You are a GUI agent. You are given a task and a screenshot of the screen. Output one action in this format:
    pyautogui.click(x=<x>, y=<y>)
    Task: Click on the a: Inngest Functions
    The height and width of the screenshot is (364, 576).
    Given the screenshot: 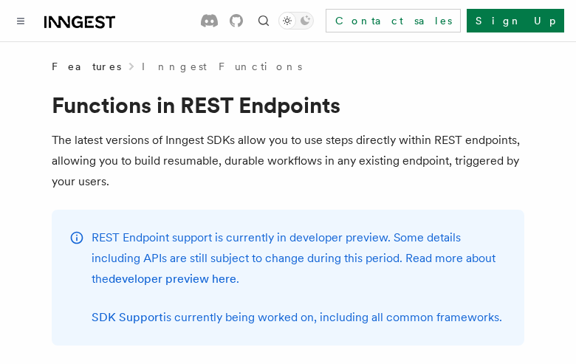 What is the action you would take?
    pyautogui.click(x=222, y=67)
    